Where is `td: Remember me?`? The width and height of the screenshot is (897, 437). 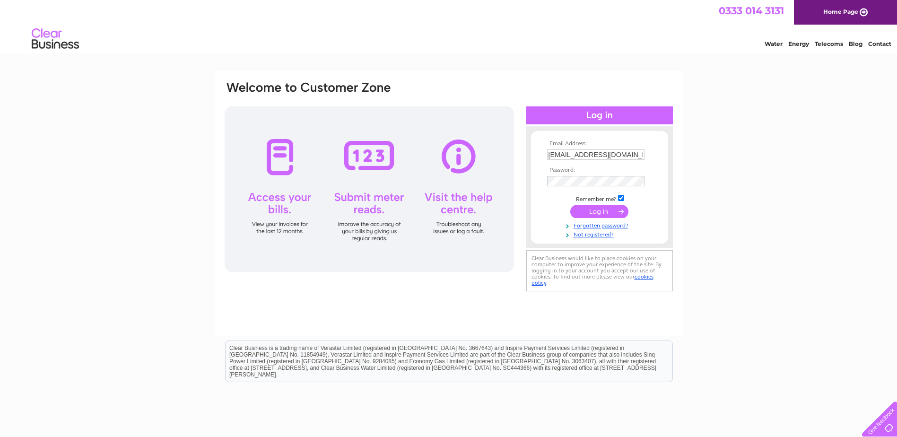 td: Remember me? is located at coordinates (600, 198).